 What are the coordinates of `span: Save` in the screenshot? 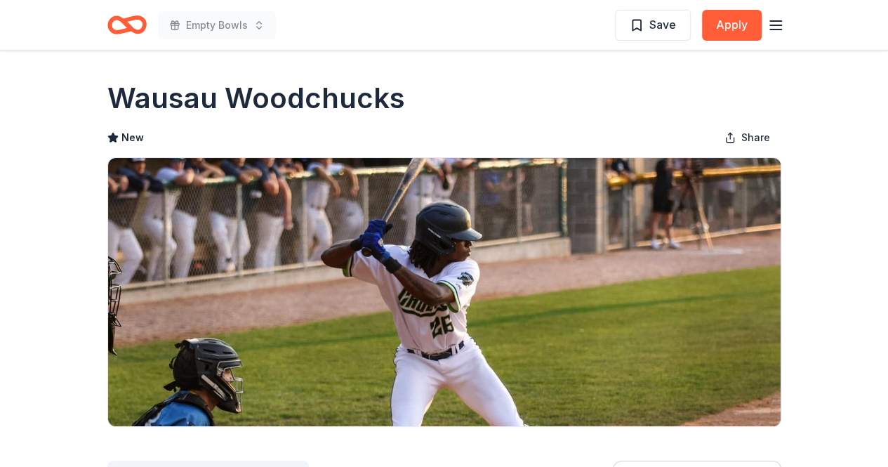 It's located at (663, 25).